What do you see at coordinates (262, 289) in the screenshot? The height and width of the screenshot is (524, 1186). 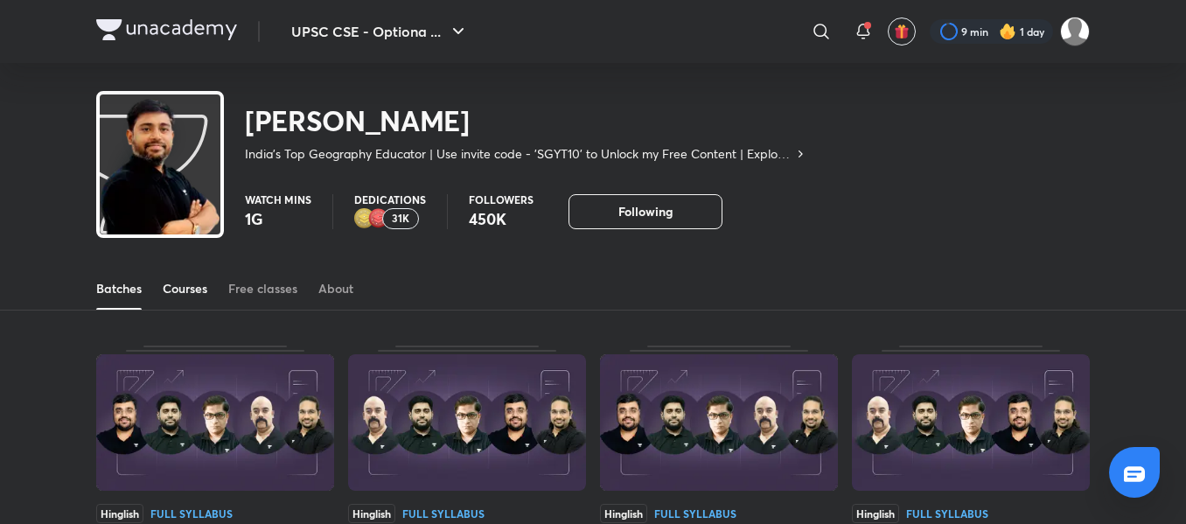 I see `div: Free classes` at bounding box center [262, 289].